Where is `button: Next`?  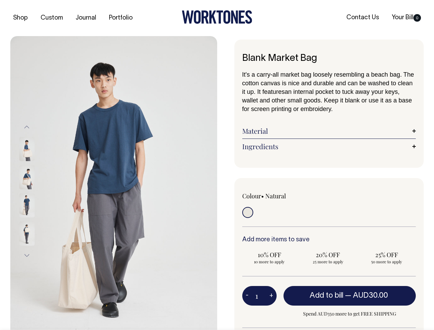
button: Next is located at coordinates (27, 255).